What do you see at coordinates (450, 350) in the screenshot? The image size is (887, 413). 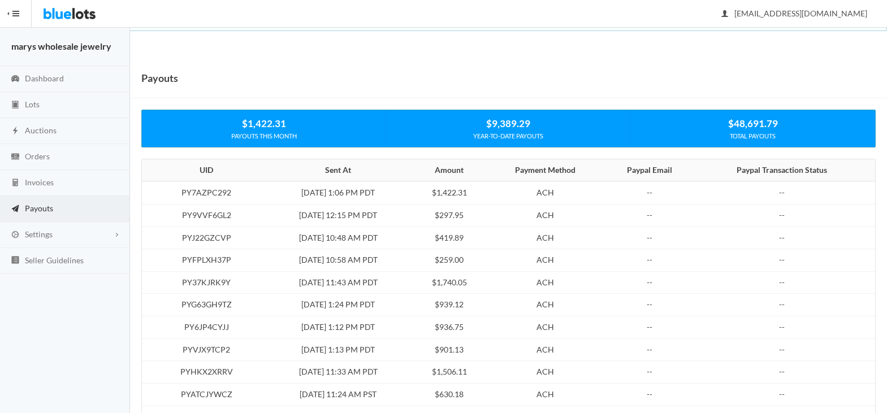 I see `td: $901.13` at bounding box center [450, 350].